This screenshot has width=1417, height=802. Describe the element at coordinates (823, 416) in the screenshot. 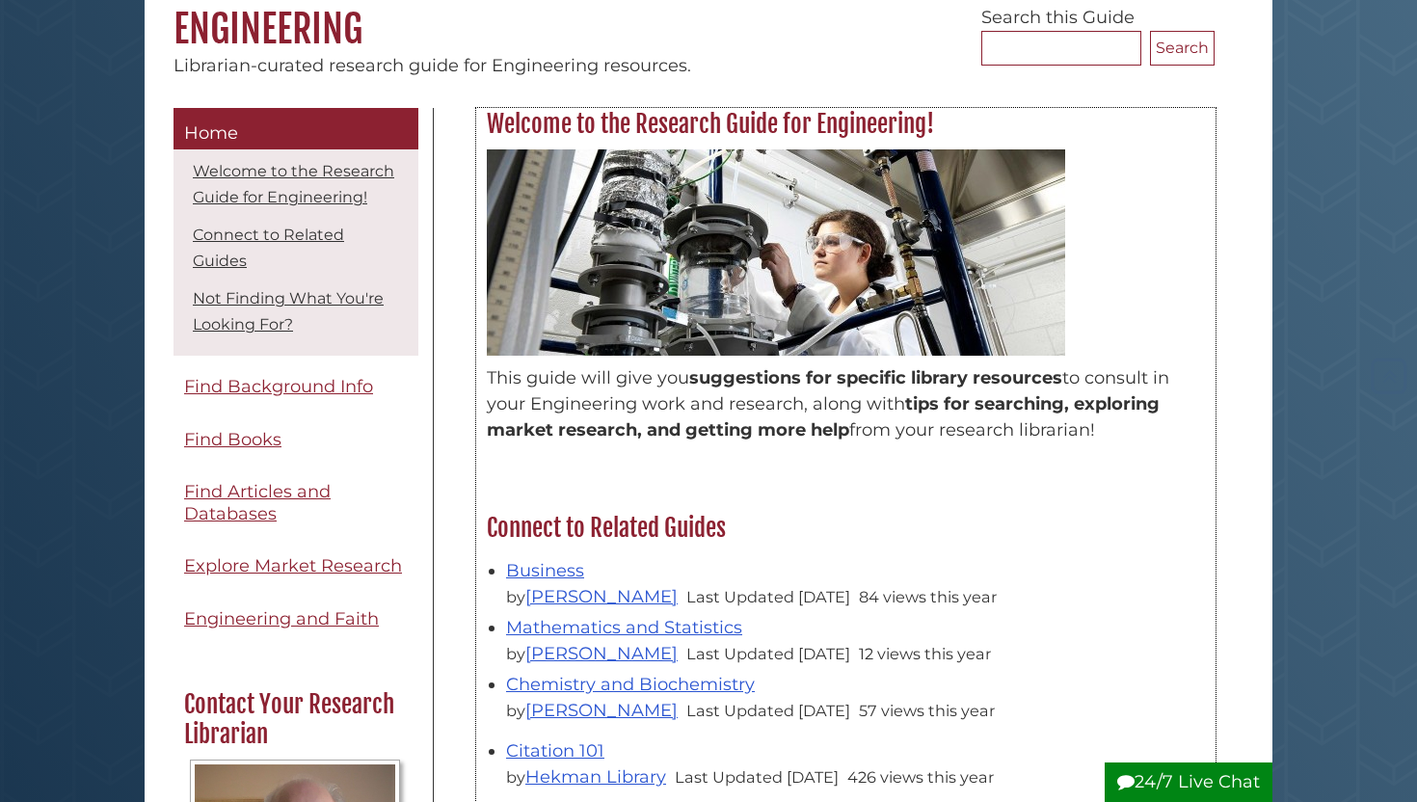

I see `span: tips for searching, exploring market research, and getting more help` at that location.